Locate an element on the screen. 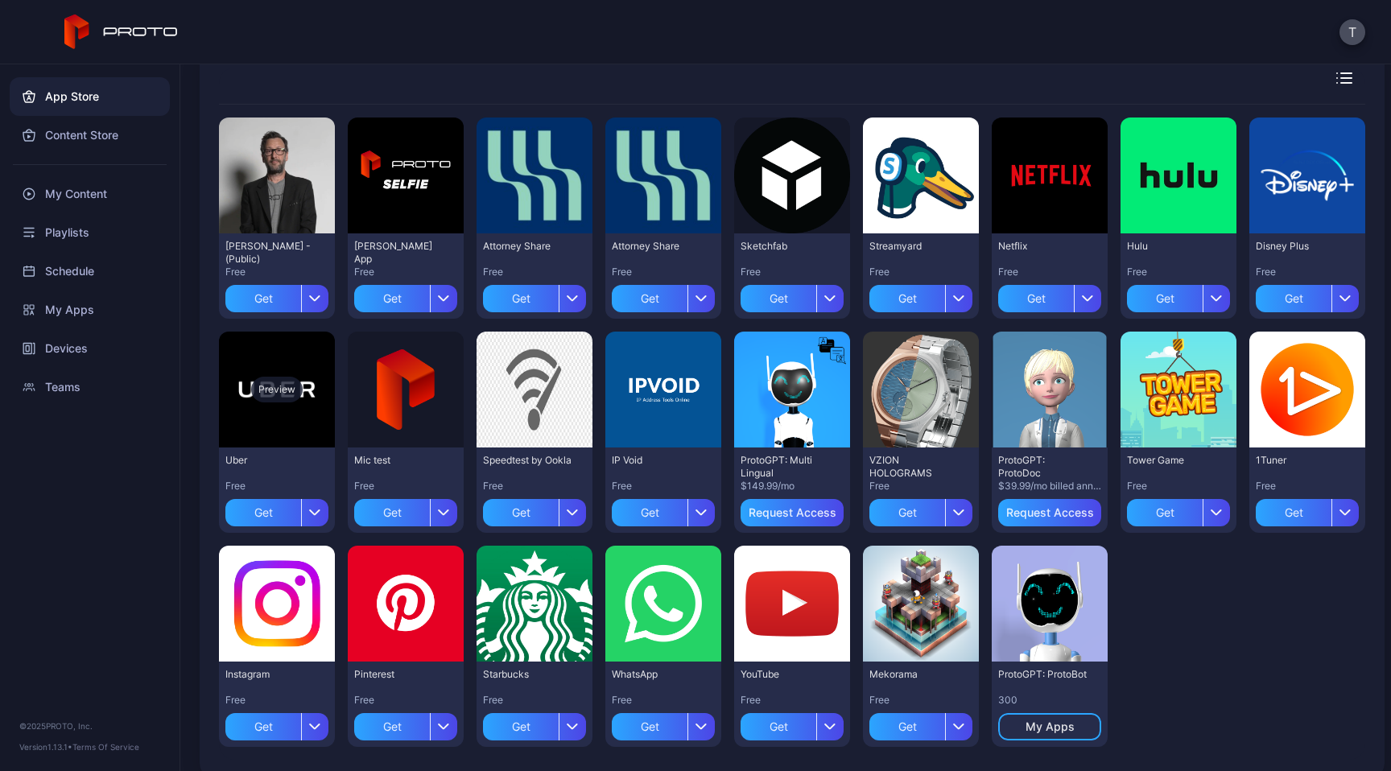 The image size is (1391, 771). div: Tower Game is located at coordinates (1171, 460).